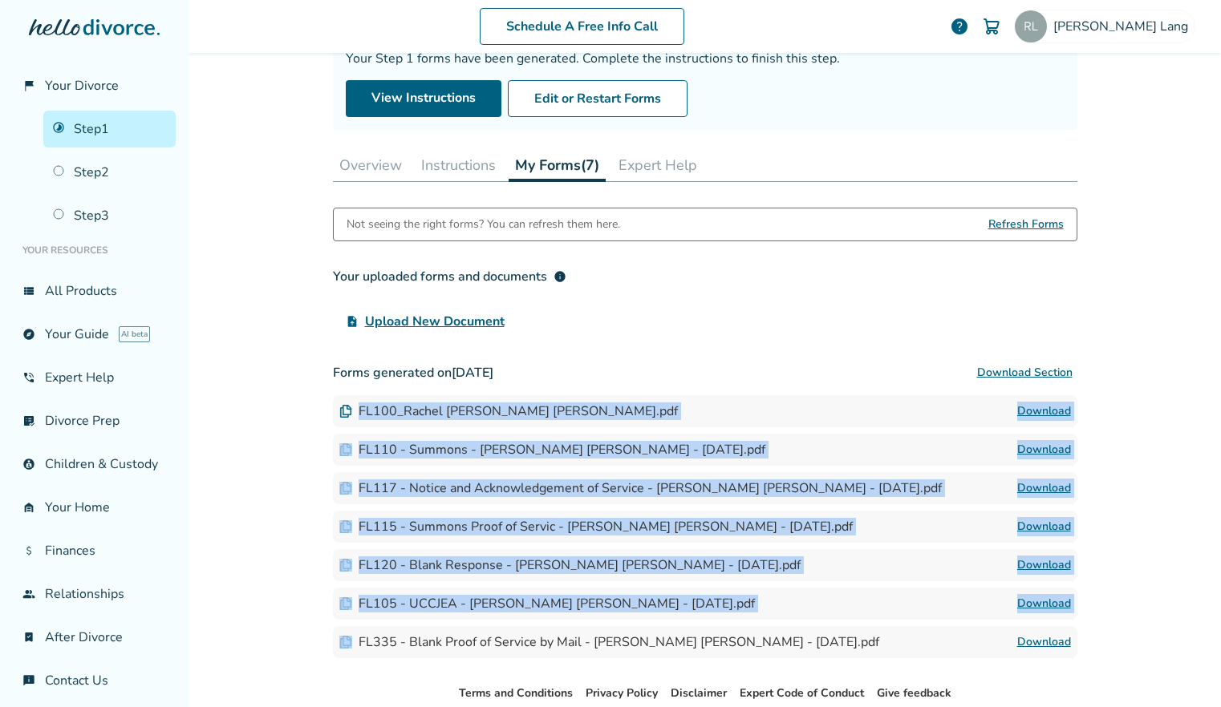 This screenshot has width=1221, height=707. I want to click on a: Schedule A Free Info Call, so click(581, 26).